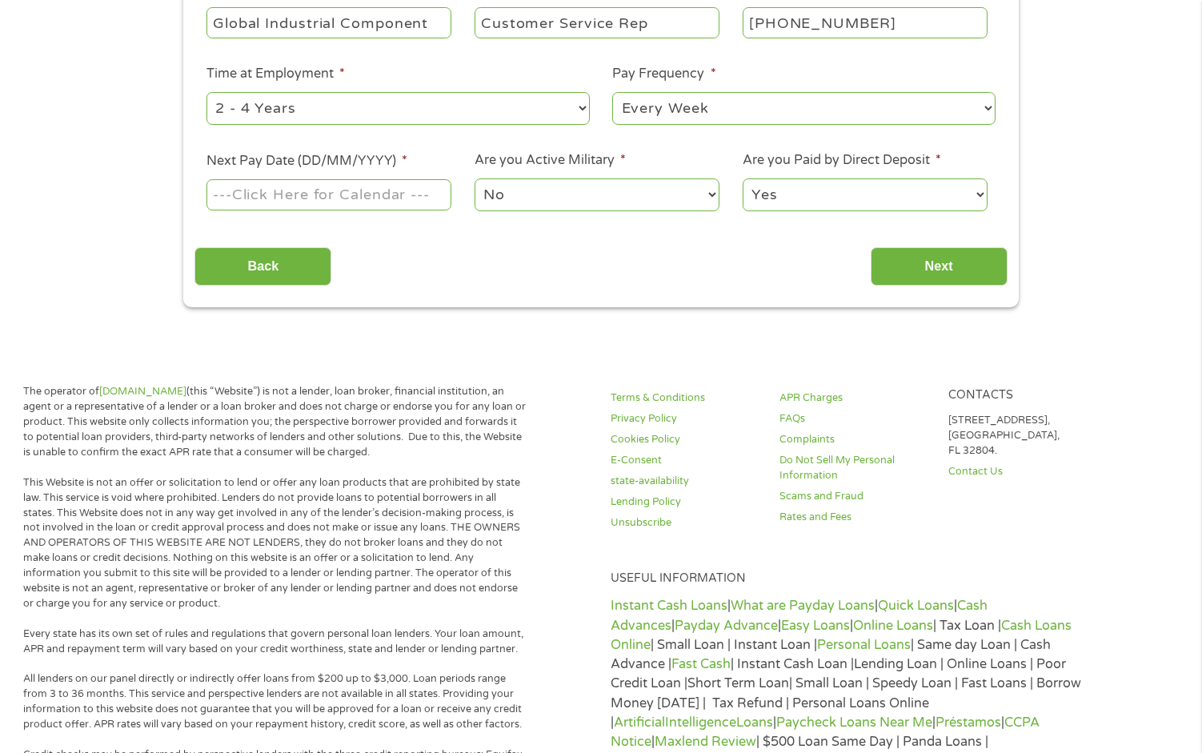  Describe the element at coordinates (893, 626) in the screenshot. I see `a: Online Loans` at that location.